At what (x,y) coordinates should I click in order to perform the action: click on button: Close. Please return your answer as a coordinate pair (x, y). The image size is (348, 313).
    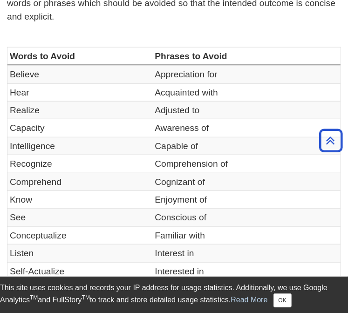
    Looking at the image, I should click on (282, 300).